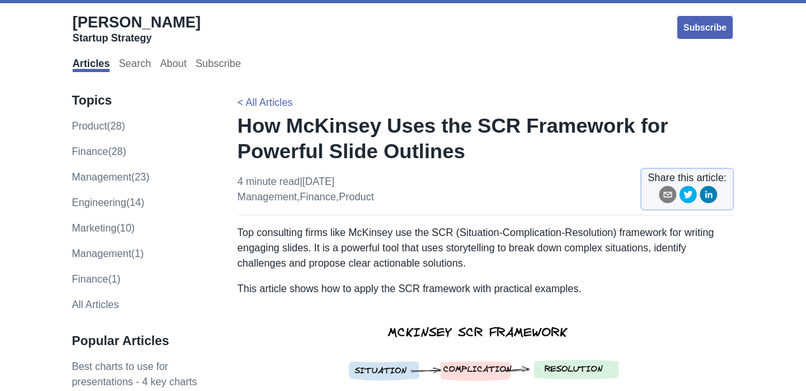 This screenshot has height=391, width=806. I want to click on p: This article shows how to apply the SCR framework with practical examples., so click(486, 289).